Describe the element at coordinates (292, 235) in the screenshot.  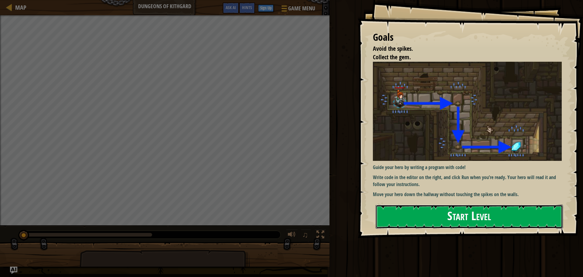
I see `button: Adjust volume` at that location.